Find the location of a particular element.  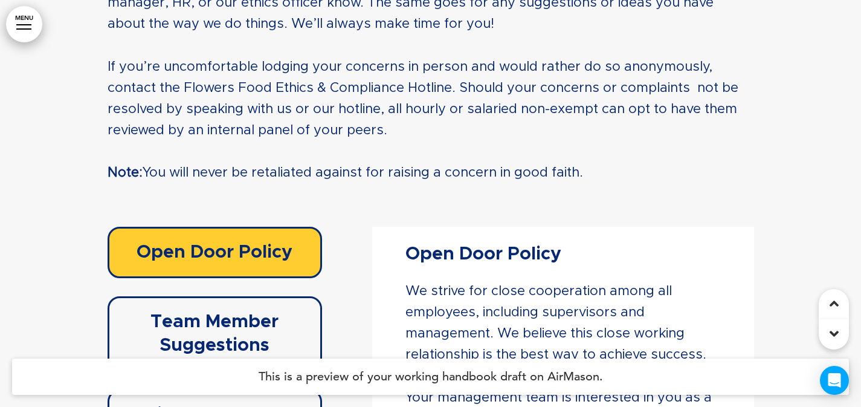

a: MENU is located at coordinates (24, 24).